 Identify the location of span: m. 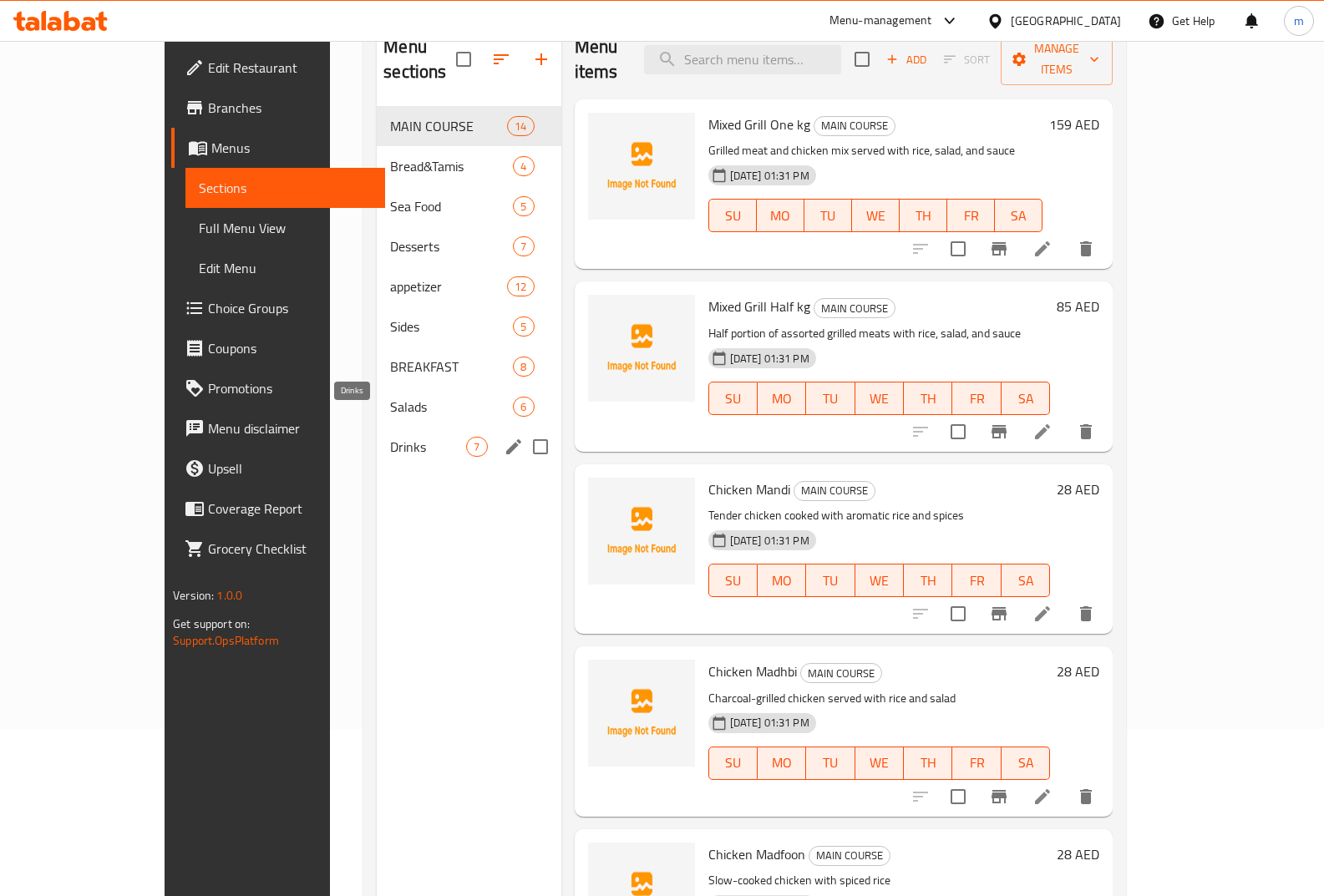
(1298, 20).